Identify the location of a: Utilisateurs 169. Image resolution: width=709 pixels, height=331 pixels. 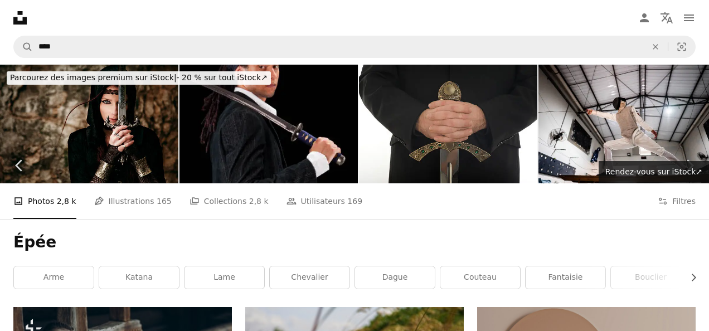
(324, 201).